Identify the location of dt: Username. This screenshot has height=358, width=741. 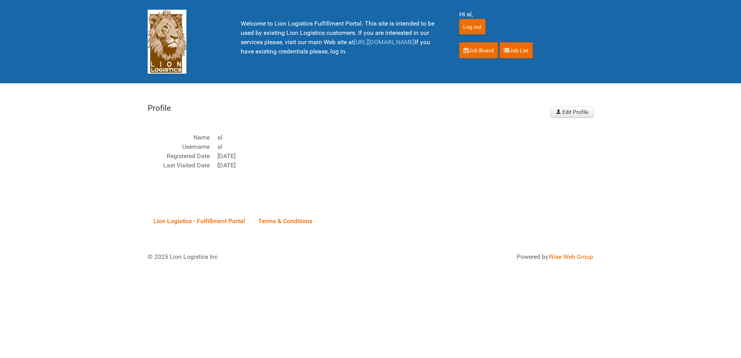
(179, 147).